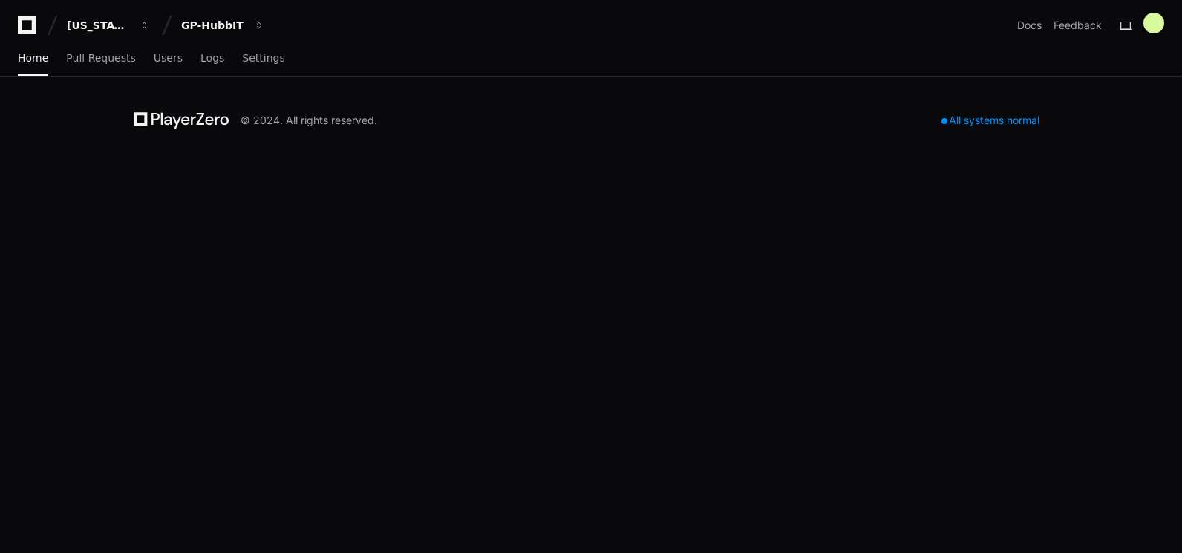 This screenshot has width=1182, height=553. Describe the element at coordinates (263, 59) in the screenshot. I see `a: Settings` at that location.